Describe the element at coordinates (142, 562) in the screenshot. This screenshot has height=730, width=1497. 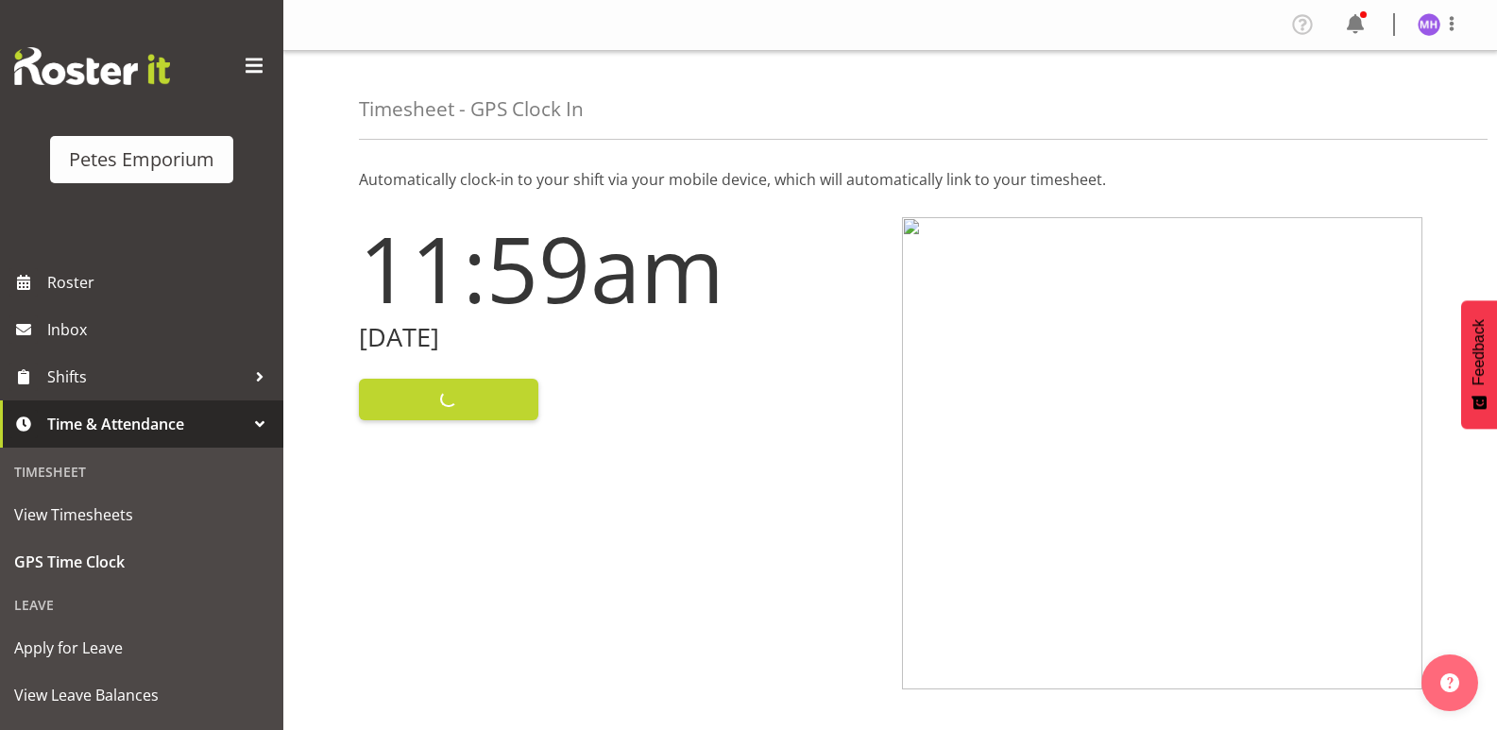
I see `span: GPS Time Clock` at that location.